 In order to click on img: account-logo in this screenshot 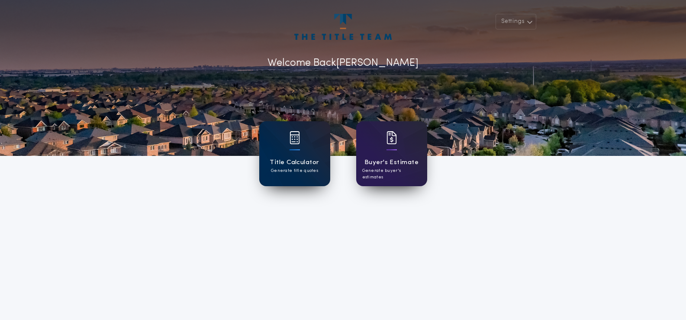, I will do `click(343, 27)`.